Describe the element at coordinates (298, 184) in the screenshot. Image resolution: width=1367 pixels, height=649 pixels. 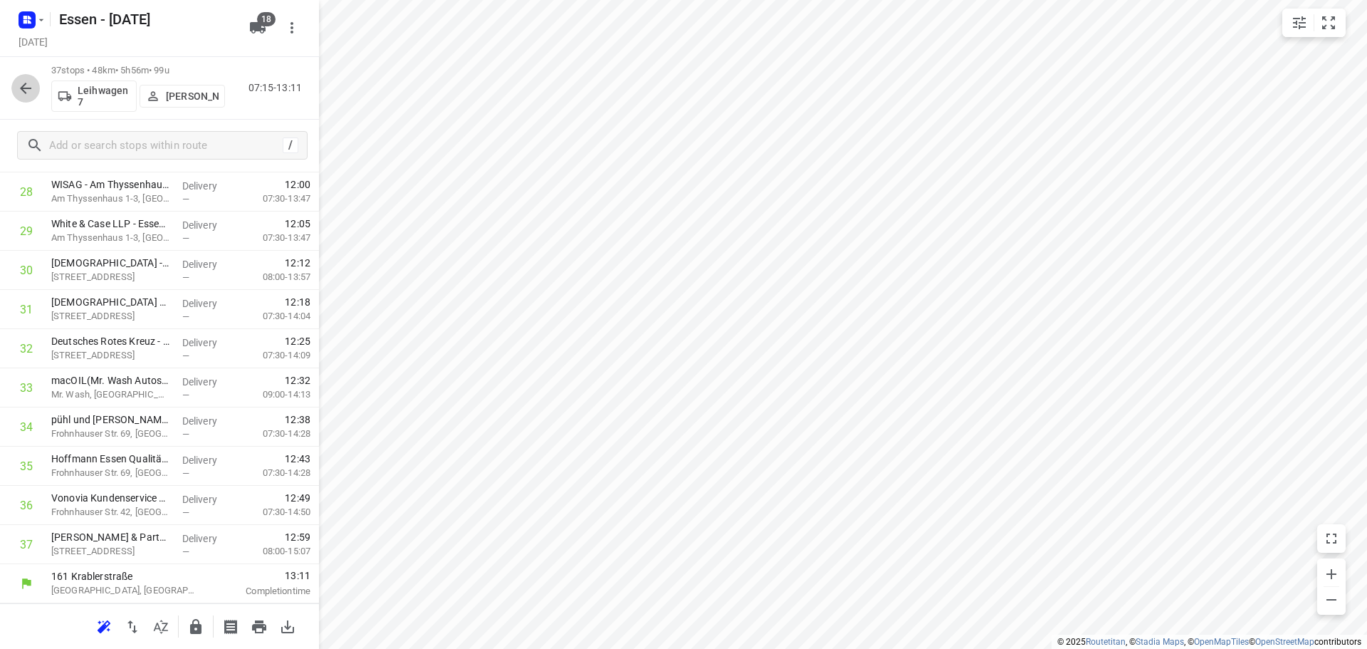
I see `span: 12:00` at that location.